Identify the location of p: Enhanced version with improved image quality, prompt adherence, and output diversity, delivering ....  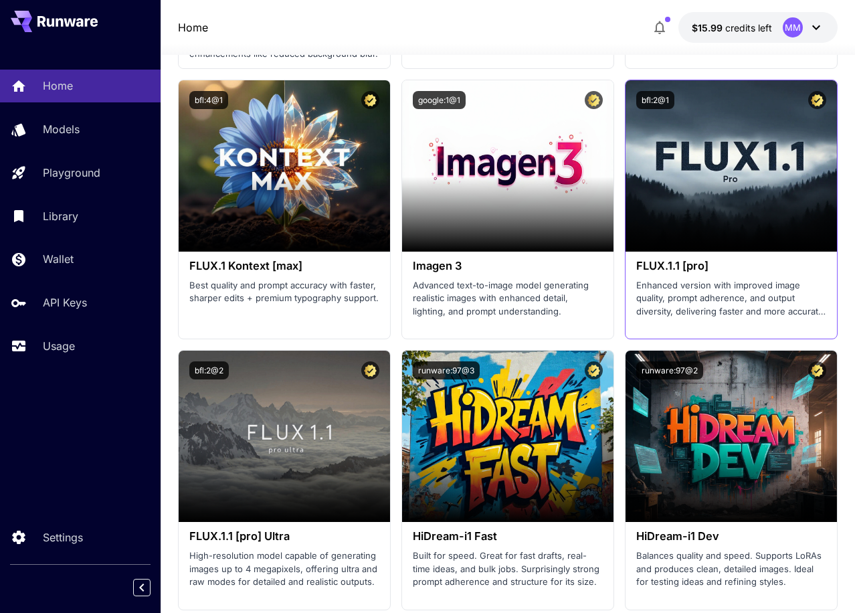
(731, 298).